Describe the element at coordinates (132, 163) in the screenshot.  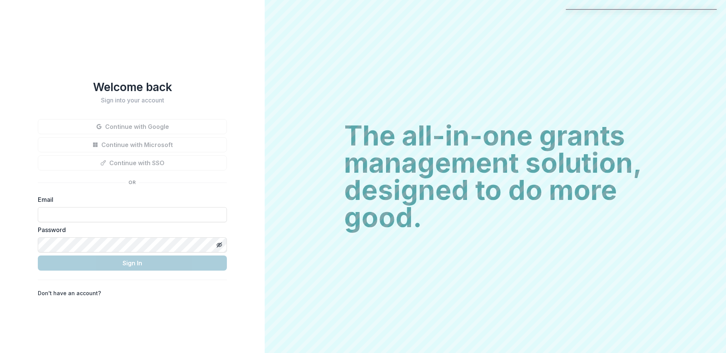
I see `button: Continue with SSO` at that location.